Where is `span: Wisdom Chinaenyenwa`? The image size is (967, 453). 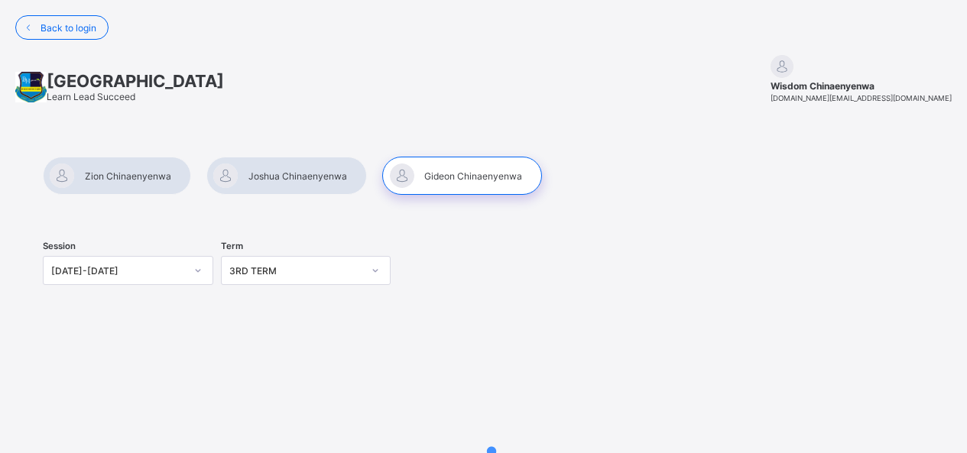
span: Wisdom Chinaenyenwa is located at coordinates (861, 86).